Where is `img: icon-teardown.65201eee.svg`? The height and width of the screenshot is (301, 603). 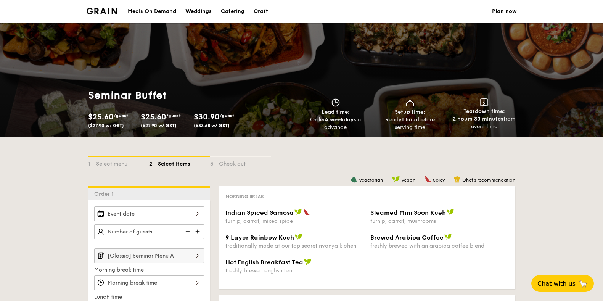 img: icon-teardown.65201eee.svg is located at coordinates (484, 102).